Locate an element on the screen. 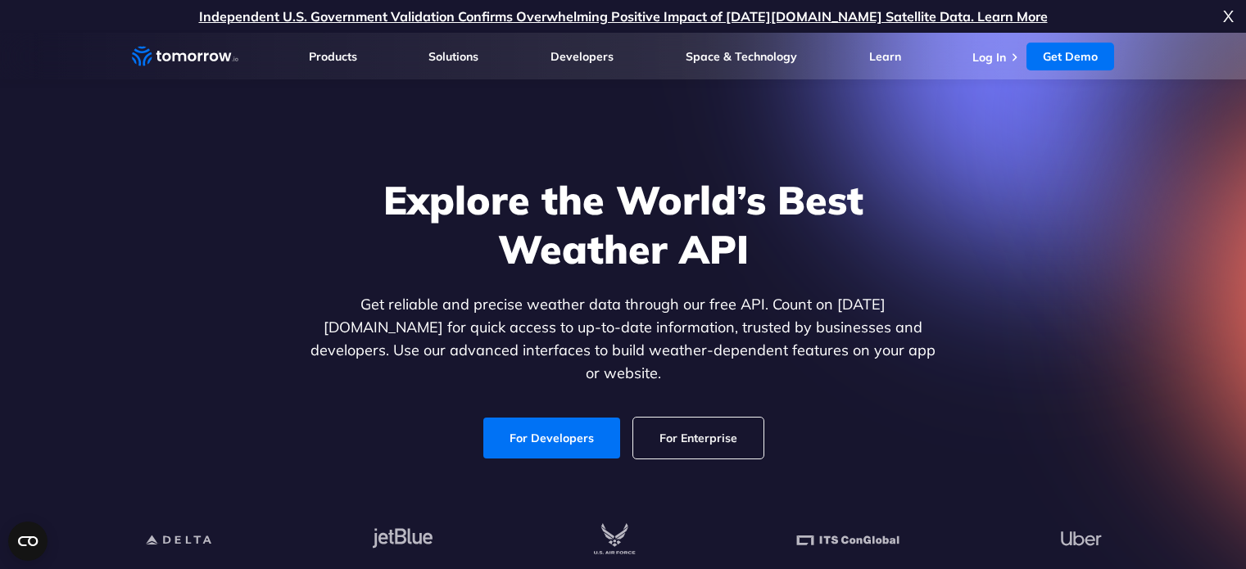 The width and height of the screenshot is (1246, 569). a: Get Demo is located at coordinates (1070, 57).